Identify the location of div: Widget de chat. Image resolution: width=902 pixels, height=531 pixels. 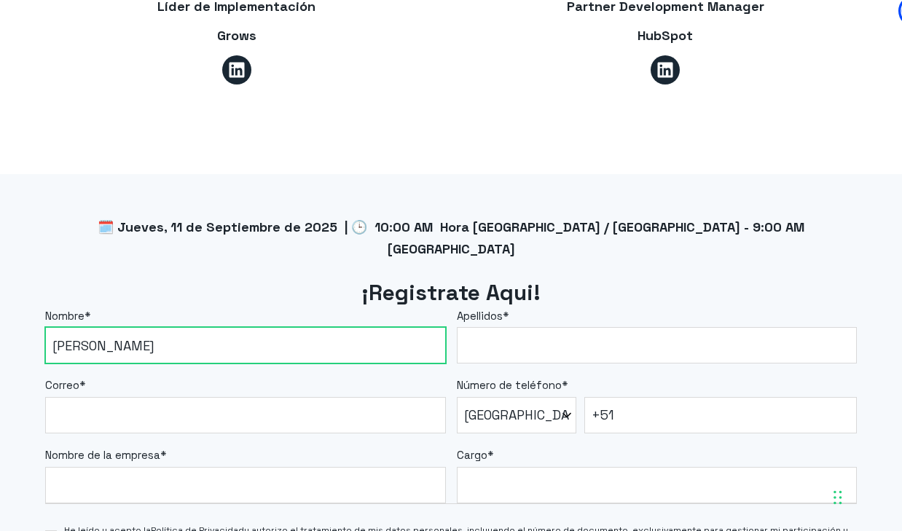
(771, 429).